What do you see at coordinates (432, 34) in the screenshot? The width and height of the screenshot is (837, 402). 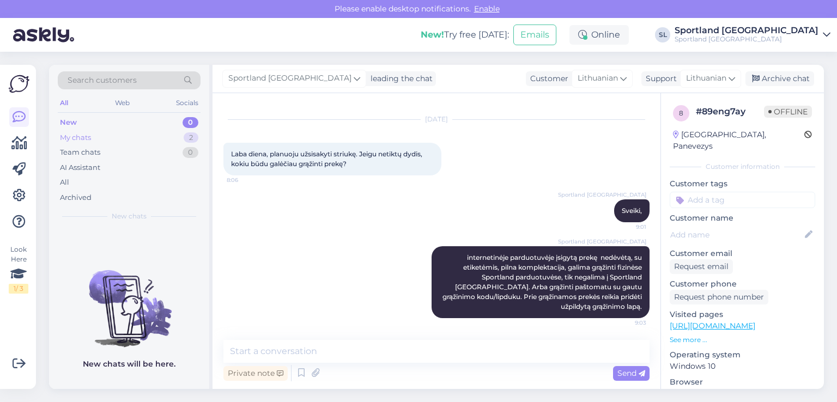 I see `b: New!` at bounding box center [432, 34].